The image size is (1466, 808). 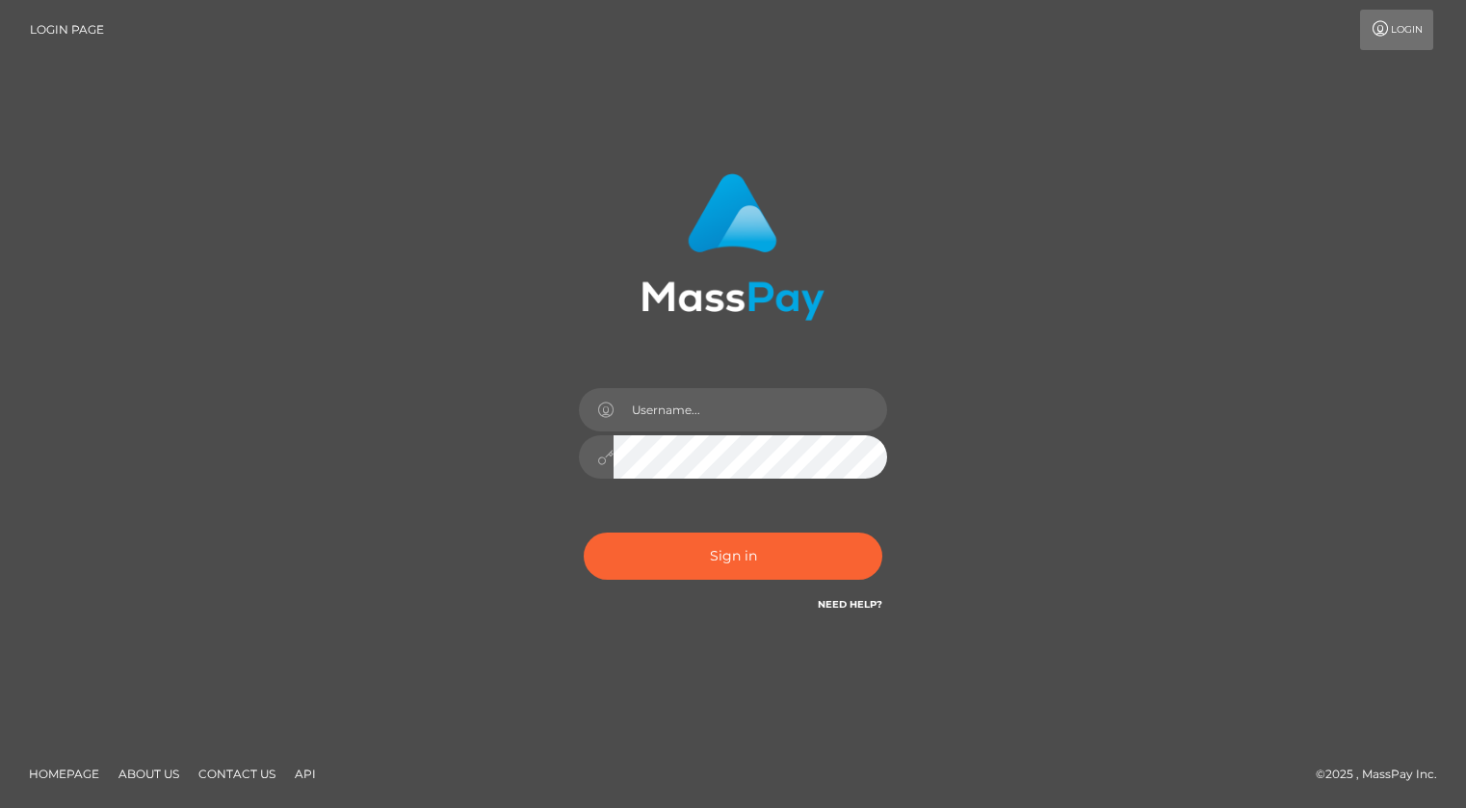 I want to click on a: Need Help?, so click(x=850, y=604).